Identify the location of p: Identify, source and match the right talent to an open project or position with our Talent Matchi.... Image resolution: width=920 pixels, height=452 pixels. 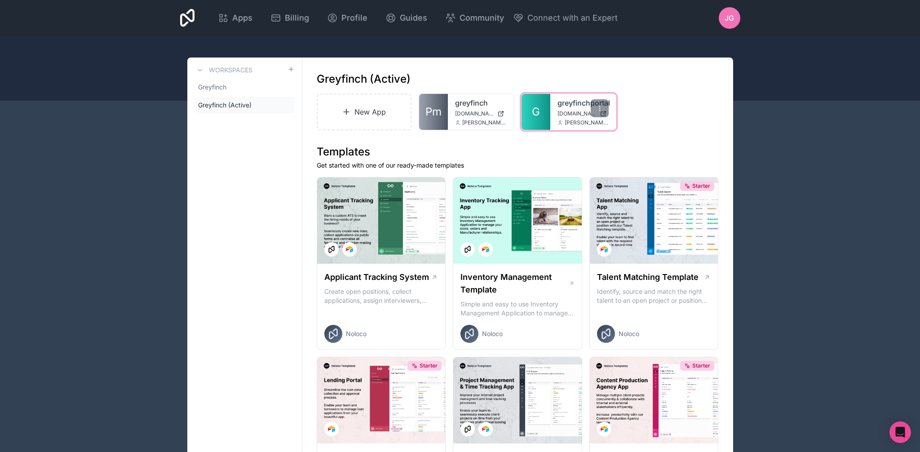
(654, 296).